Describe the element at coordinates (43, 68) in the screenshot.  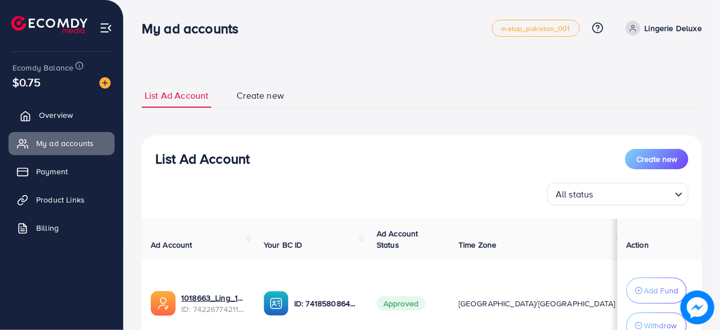
I see `span: Ecomdy Balance` at that location.